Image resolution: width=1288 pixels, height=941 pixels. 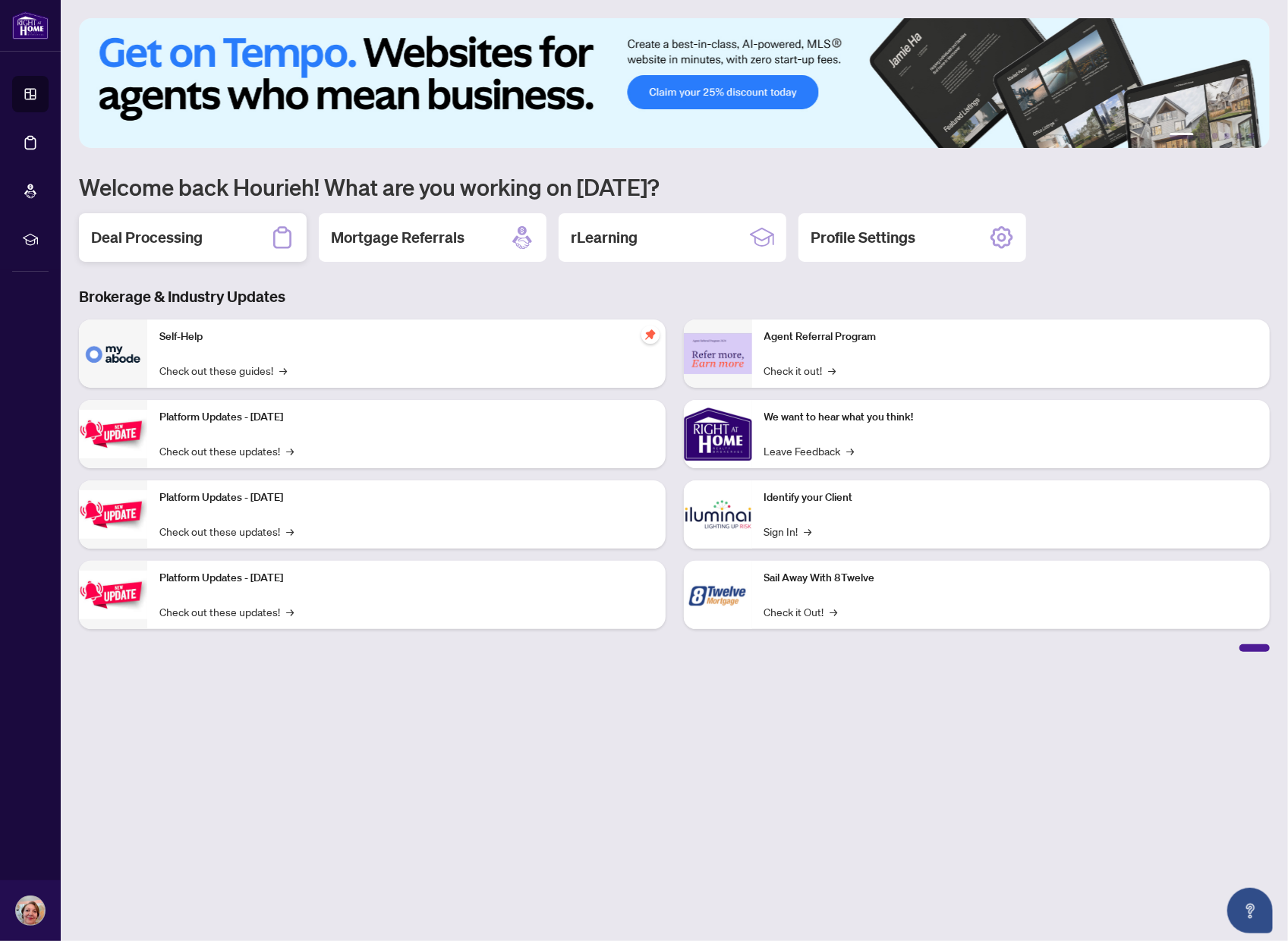 What do you see at coordinates (1011, 336) in the screenshot?
I see `p: Agent Referral Program` at bounding box center [1011, 336].